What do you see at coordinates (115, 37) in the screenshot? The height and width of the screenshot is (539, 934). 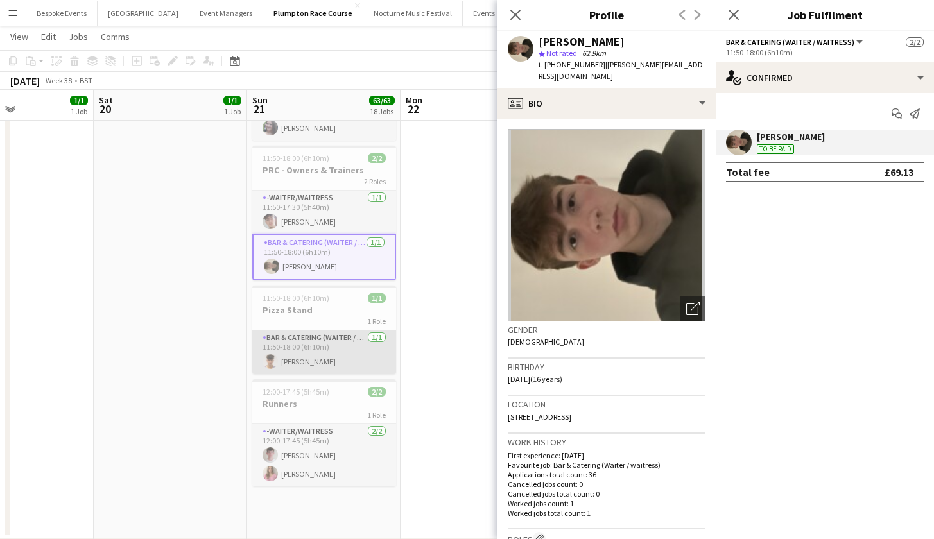 I see `a: Comms` at bounding box center [115, 37].